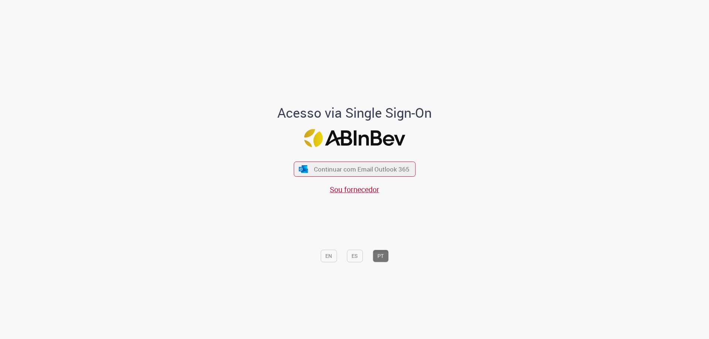 Image resolution: width=709 pixels, height=339 pixels. I want to click on h1: Acesso via Single Sign-On, so click(354, 113).